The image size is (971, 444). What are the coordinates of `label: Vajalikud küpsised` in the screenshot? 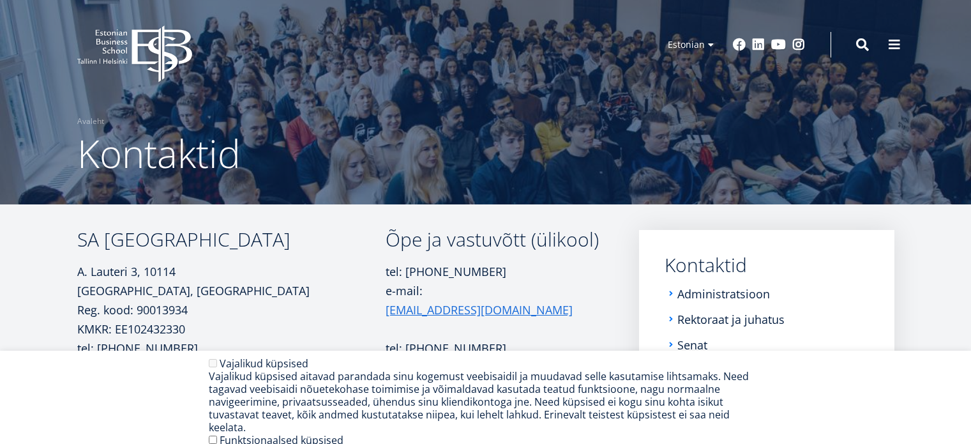 It's located at (264, 363).